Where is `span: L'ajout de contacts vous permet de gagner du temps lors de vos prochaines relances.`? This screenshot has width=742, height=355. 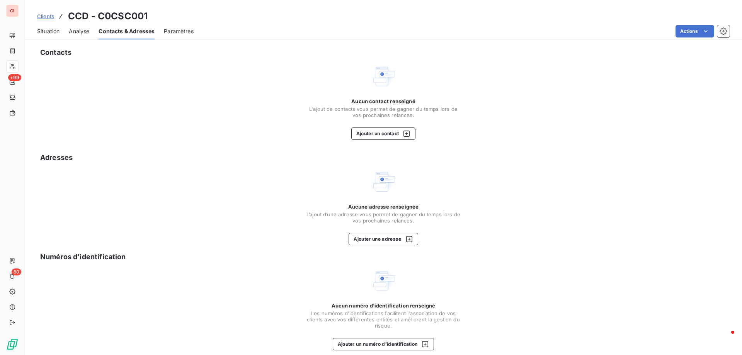 span: L'ajout de contacts vous permet de gagner du temps lors de vos prochaines relances. is located at coordinates (383, 112).